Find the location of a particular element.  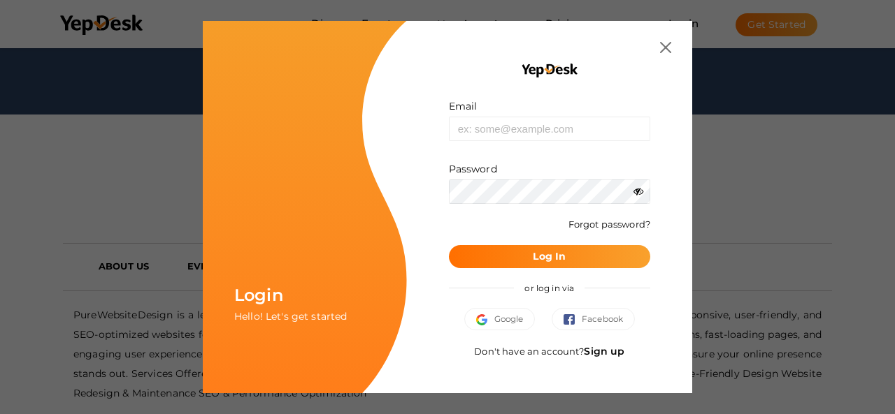

b: Log In is located at coordinates (549, 257).